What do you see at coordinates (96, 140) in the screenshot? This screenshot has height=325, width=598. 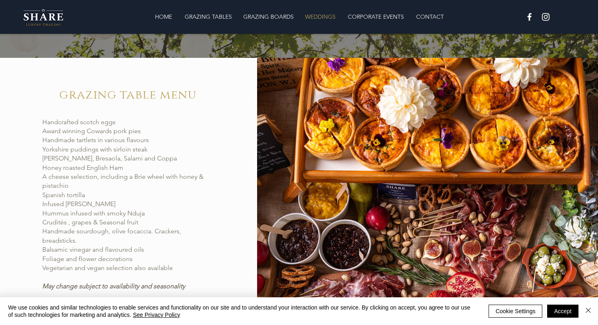 I see `span: Handmade tartlets in various flavours` at bounding box center [96, 140].